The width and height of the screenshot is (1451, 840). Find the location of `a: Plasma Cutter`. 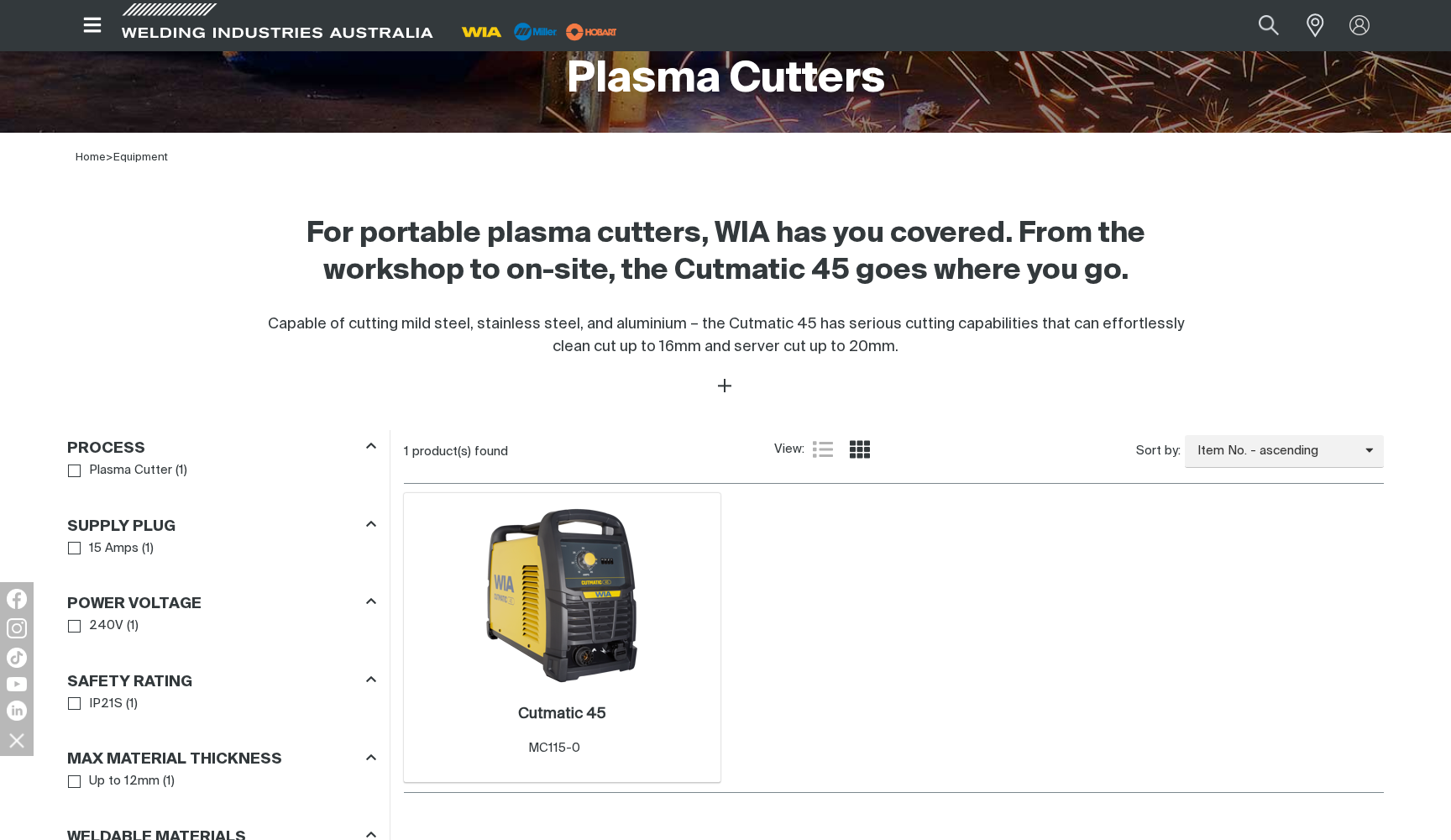

a: Plasma Cutter is located at coordinates (120, 470).